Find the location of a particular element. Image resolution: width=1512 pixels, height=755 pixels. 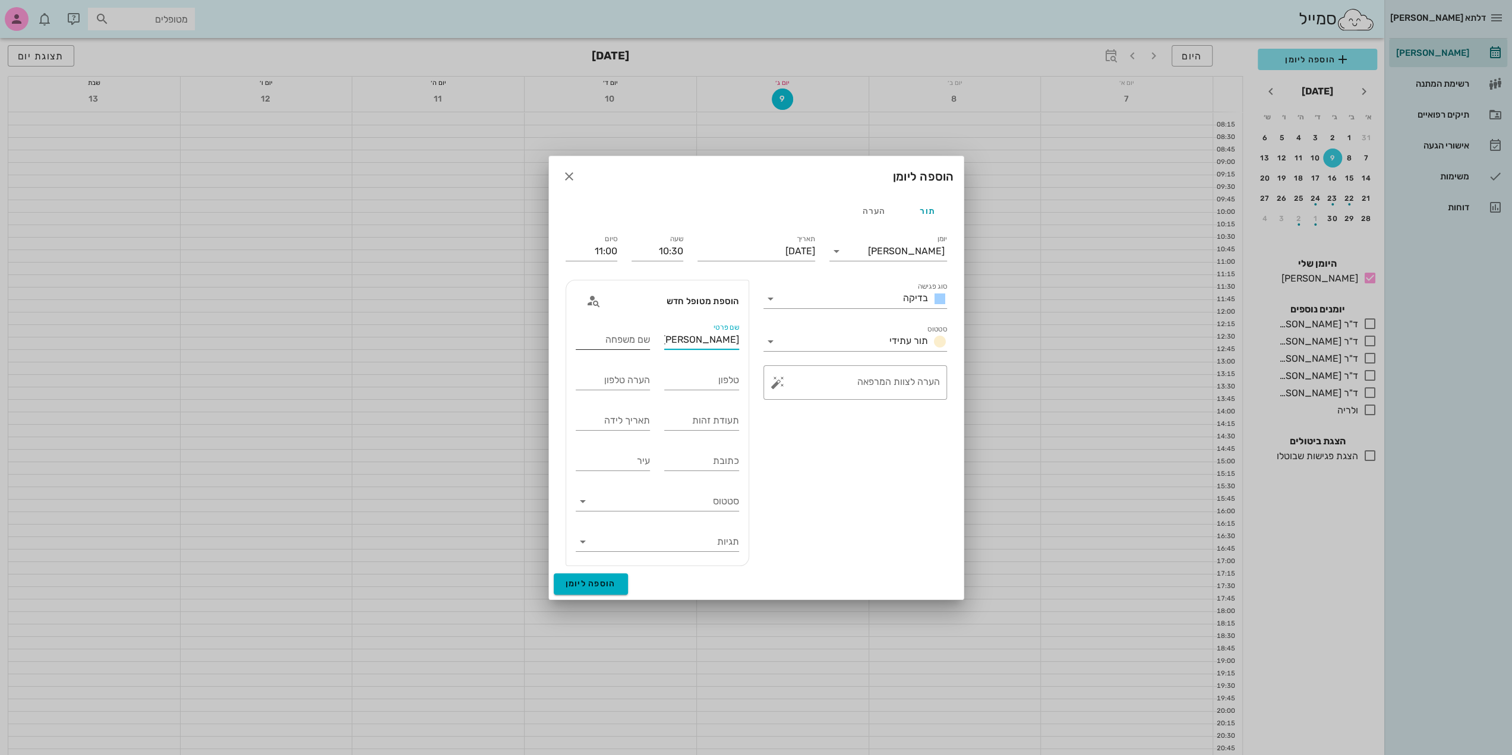

label: תאריך is located at coordinates (806, 239).